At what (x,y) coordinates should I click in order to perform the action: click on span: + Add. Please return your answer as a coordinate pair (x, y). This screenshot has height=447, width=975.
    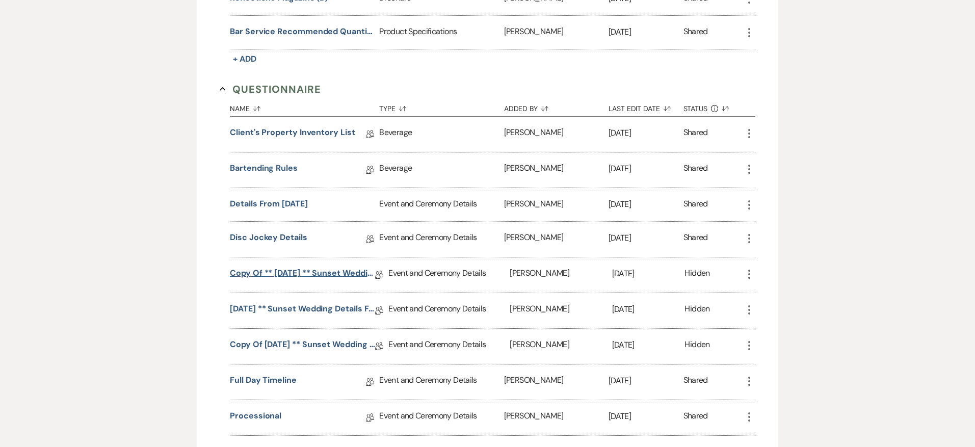
    Looking at the image, I should click on (245, 59).